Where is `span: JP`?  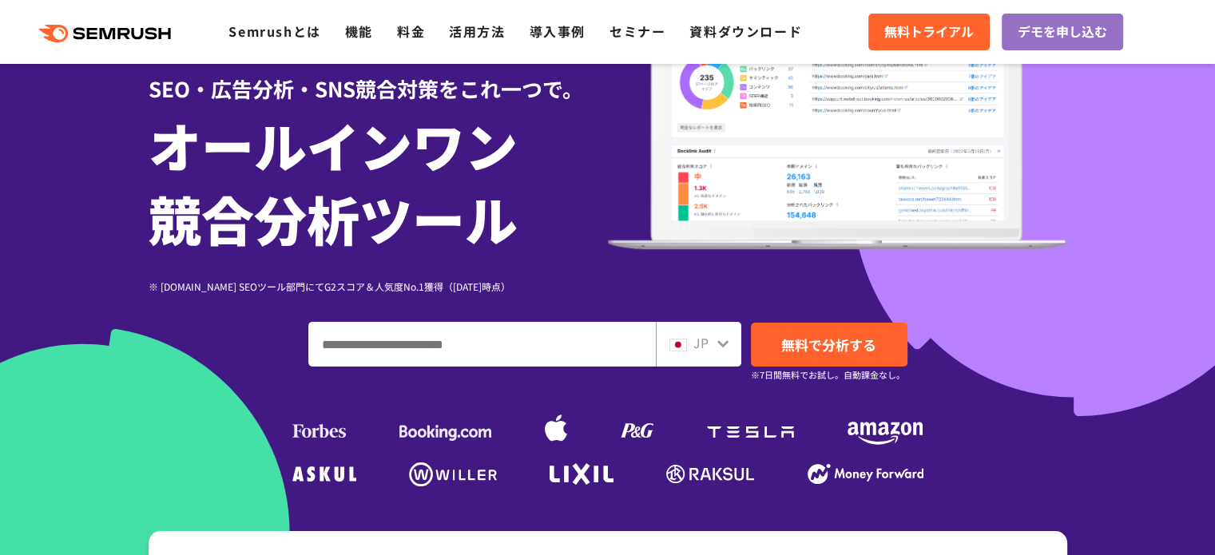
span: JP is located at coordinates (701, 343).